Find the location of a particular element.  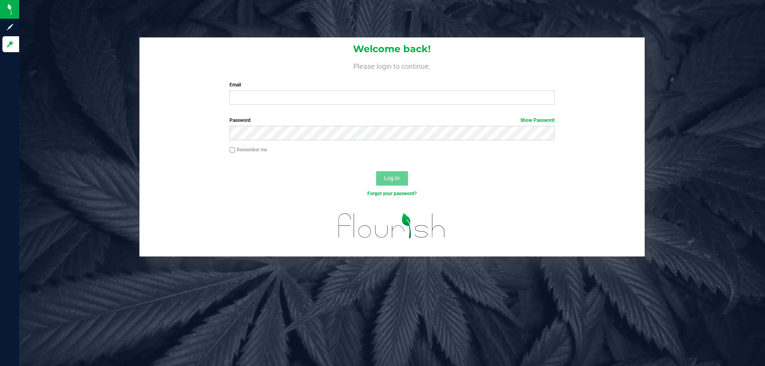

span: Password is located at coordinates (240, 120).